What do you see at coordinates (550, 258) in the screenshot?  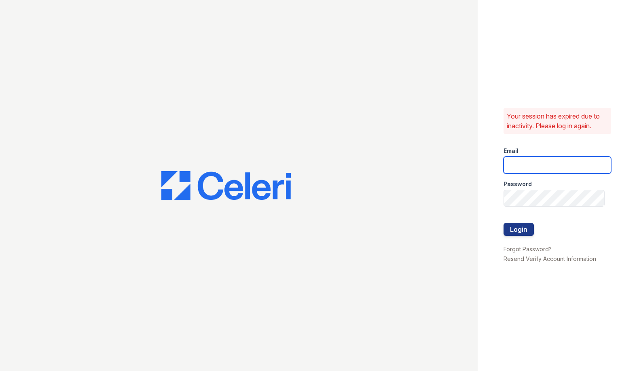 I see `a: Resend Verify Account Information` at bounding box center [550, 258].